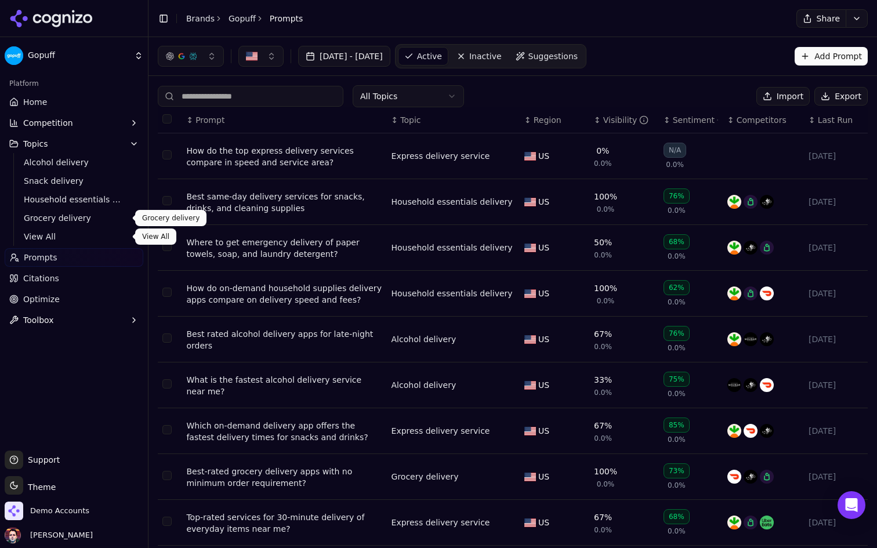 Image resolution: width=877 pixels, height=548 pixels. What do you see at coordinates (424, 385) in the screenshot?
I see `a: Alcohol delivery` at bounding box center [424, 385].